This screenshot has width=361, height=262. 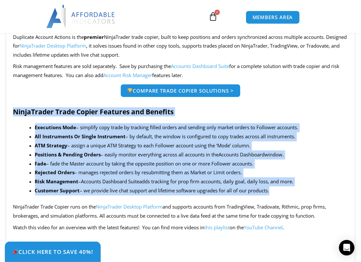 What do you see at coordinates (191, 128) in the screenshot?
I see `li: – simplify copy trade by tracking filled orders and sending only market orders to Follower accounts.` at bounding box center [191, 128].